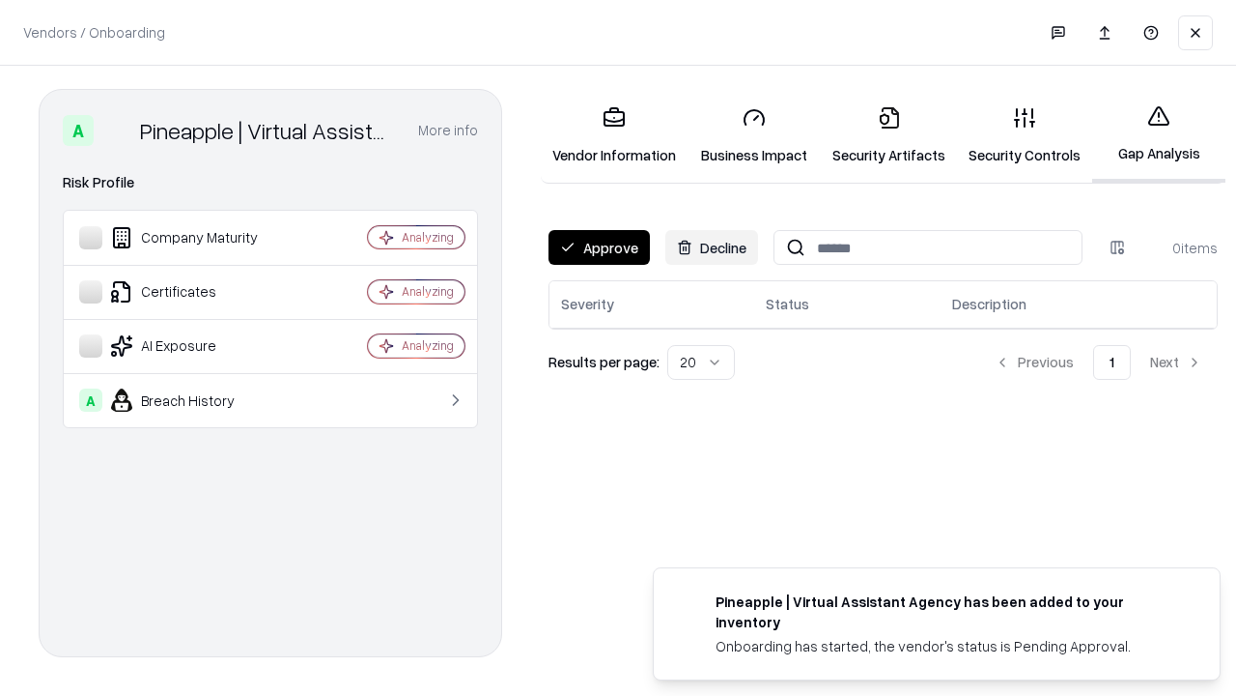 The image size is (1236, 696). What do you see at coordinates (270, 183) in the screenshot?
I see `div: Risk Profile` at bounding box center [270, 183].